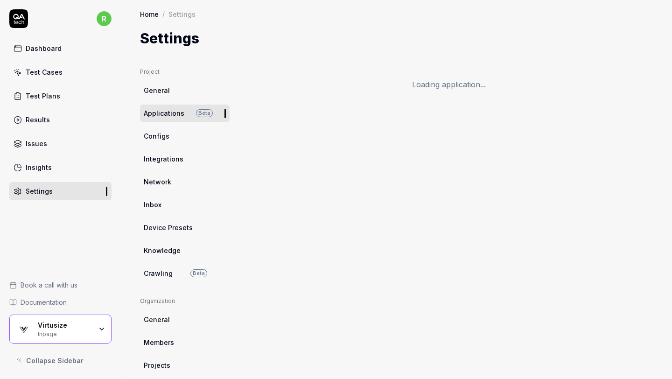 The image size is (672, 379). Describe the element at coordinates (65, 325) in the screenshot. I see `div: Virtusize` at that location.